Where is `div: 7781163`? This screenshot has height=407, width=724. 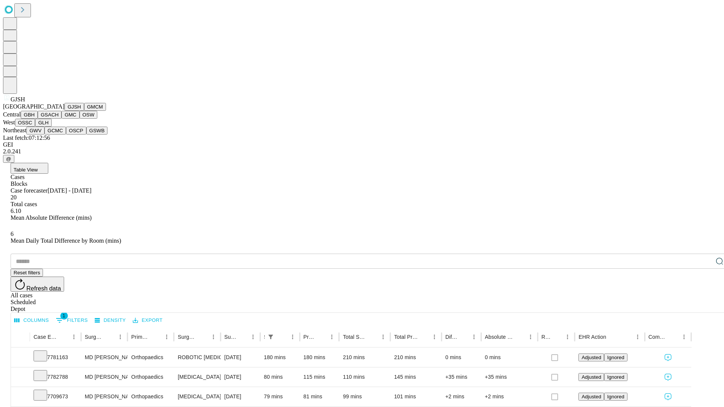
div: 7781163 is located at coordinates (55, 357).